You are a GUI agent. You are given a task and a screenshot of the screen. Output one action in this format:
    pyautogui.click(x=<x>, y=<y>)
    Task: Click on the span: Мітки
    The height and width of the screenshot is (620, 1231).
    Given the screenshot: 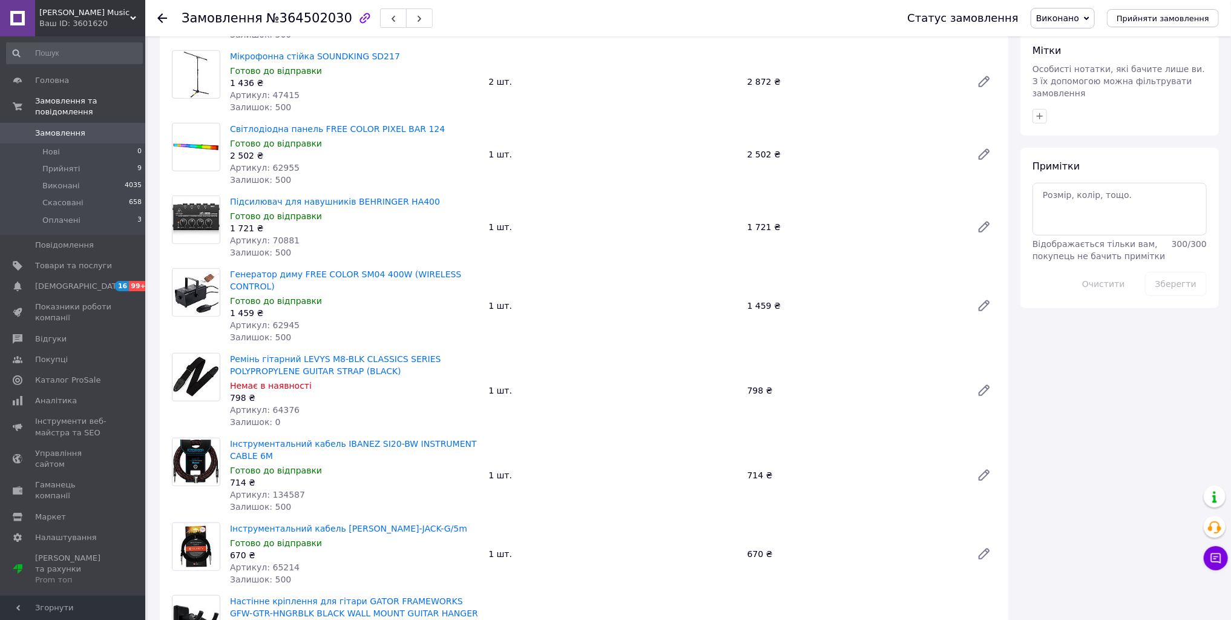 What is the action you would take?
    pyautogui.click(x=1047, y=50)
    